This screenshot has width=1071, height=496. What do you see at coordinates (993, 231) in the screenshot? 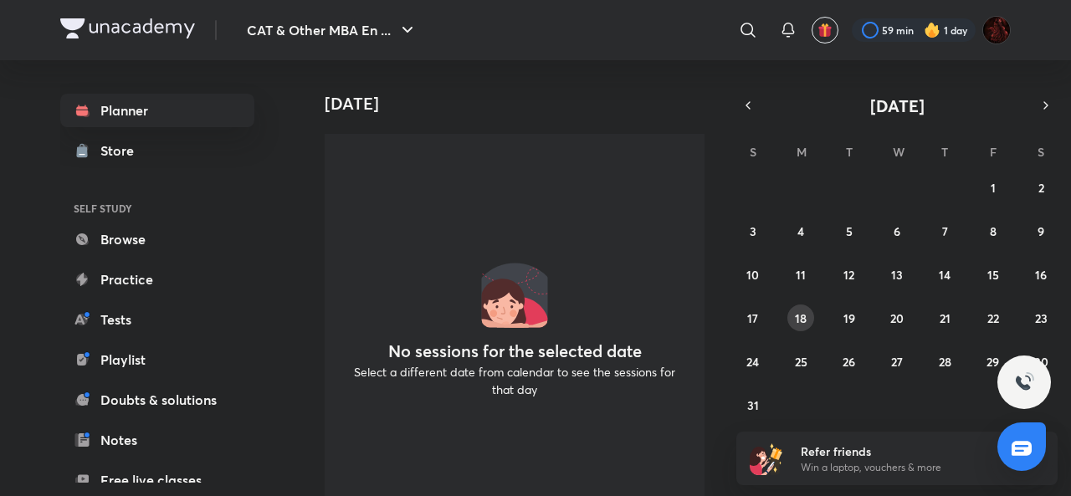
I see `abbr: August 8, 2025` at bounding box center [993, 231].